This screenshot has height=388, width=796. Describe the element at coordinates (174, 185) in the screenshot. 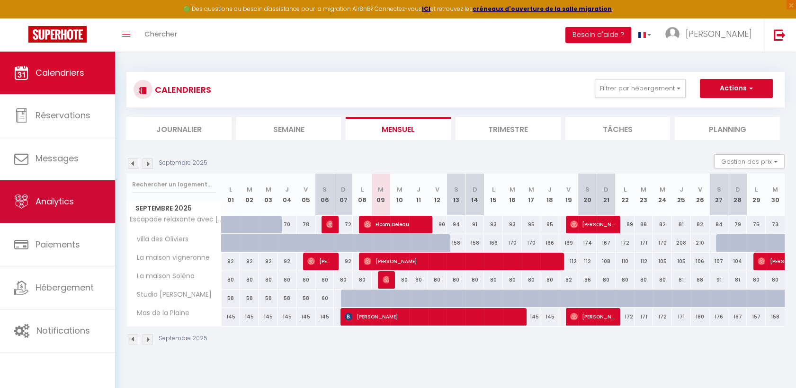

I see `input: Rechercher un logement...` at that location.